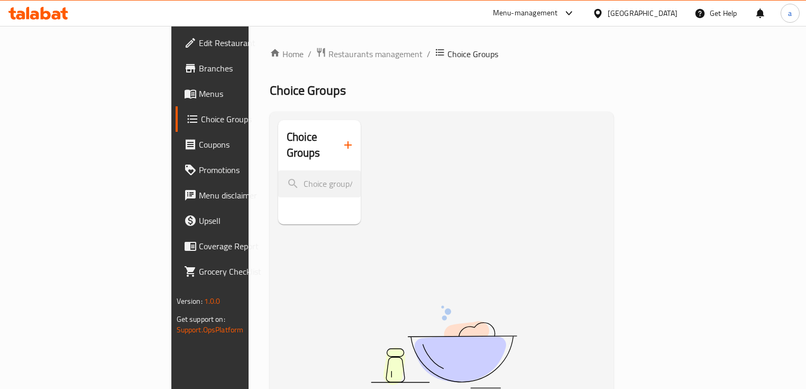 This screenshot has width=806, height=389. What do you see at coordinates (241, 246) in the screenshot?
I see `a: Coverage Report` at bounding box center [241, 246].